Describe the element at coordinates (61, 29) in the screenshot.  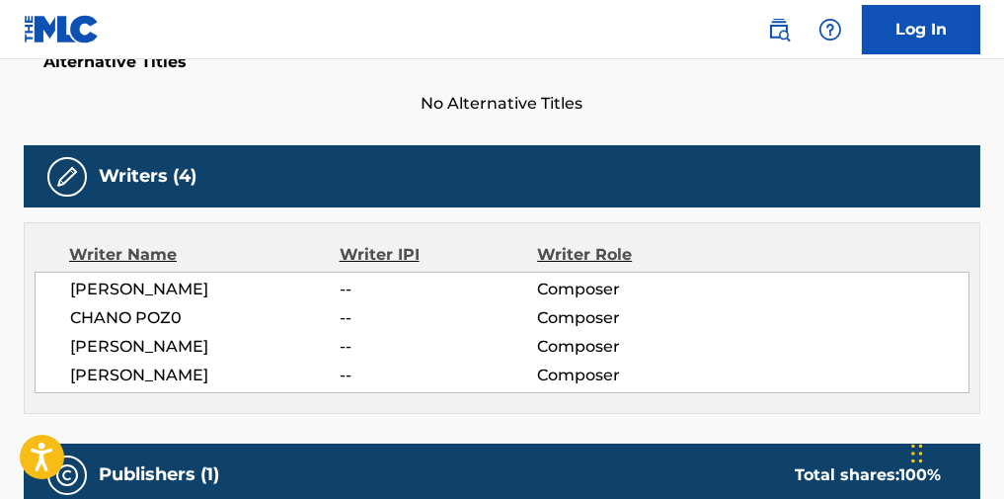
I see `img: MLC Logo` at that location.